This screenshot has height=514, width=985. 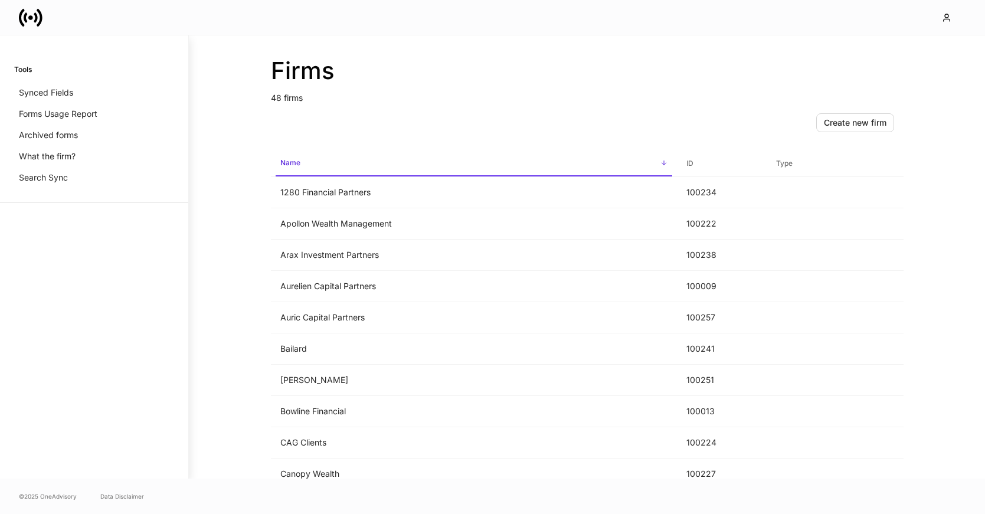 I want to click on a: What the firm?, so click(x=94, y=156).